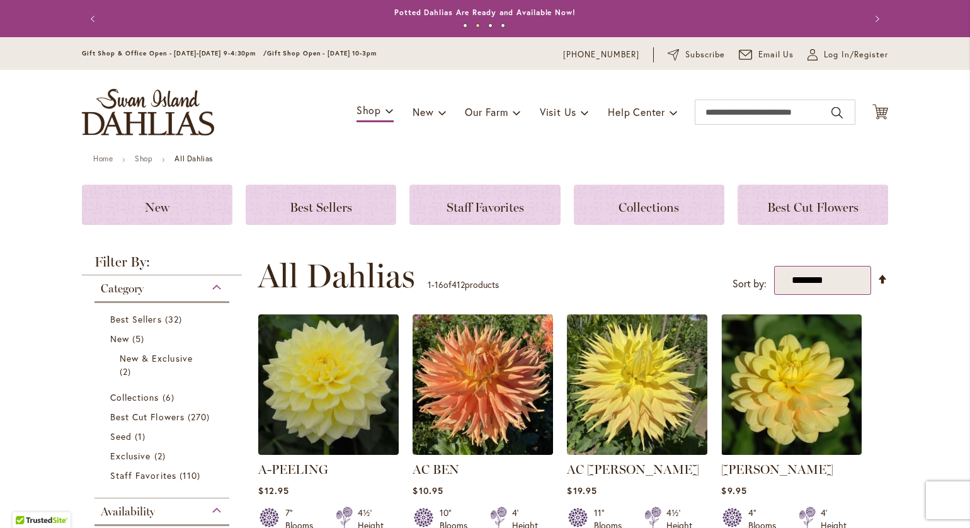  What do you see at coordinates (696, 55) in the screenshot?
I see `a: Subscribe` at bounding box center [696, 55].